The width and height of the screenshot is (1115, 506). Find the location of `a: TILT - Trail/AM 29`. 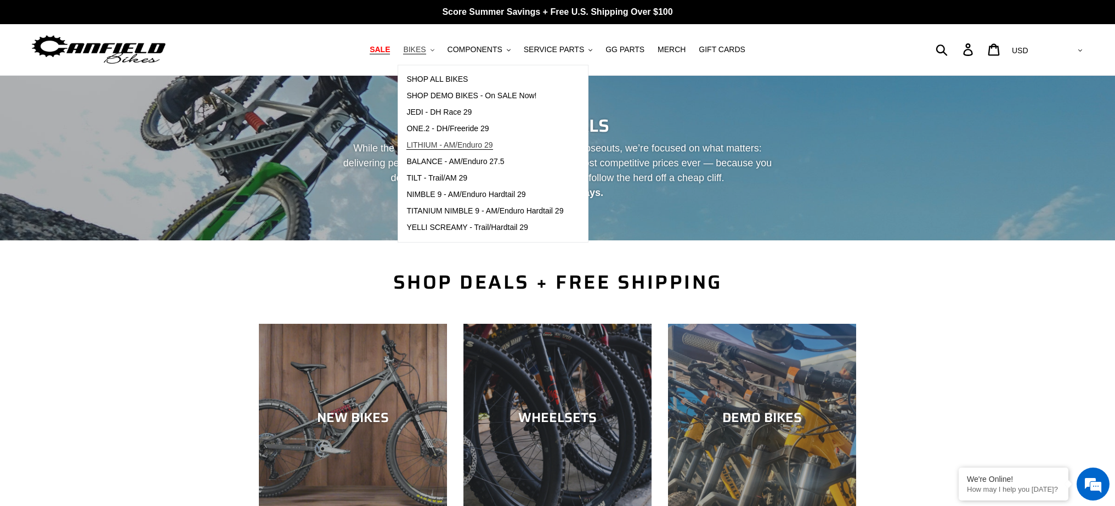

a: TILT - Trail/AM 29 is located at coordinates (485, 178).